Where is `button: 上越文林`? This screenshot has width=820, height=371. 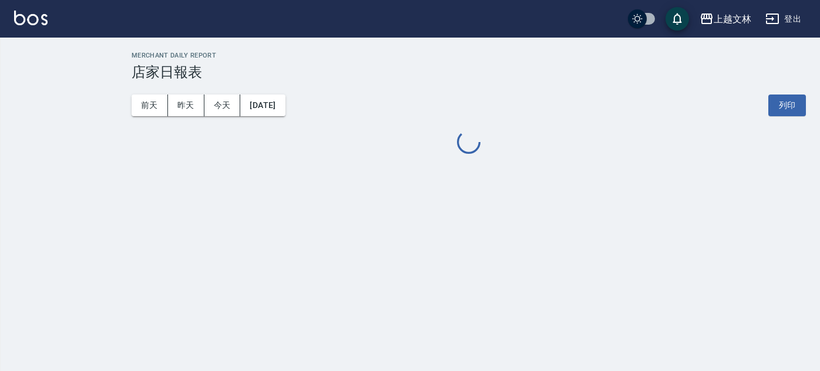
button: 上越文林 is located at coordinates (725, 19).